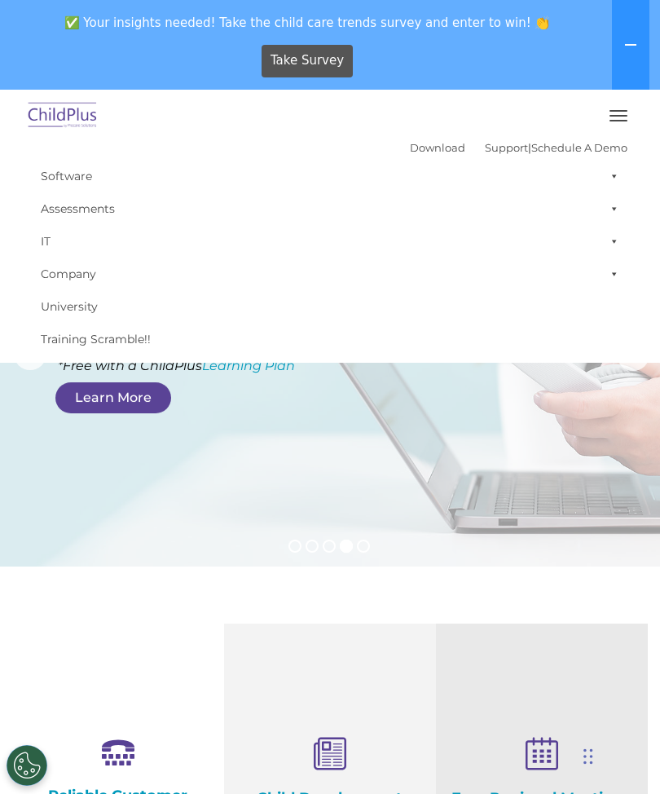 This screenshot has height=794, width=660. I want to click on a: Schedule A Demo, so click(580, 148).